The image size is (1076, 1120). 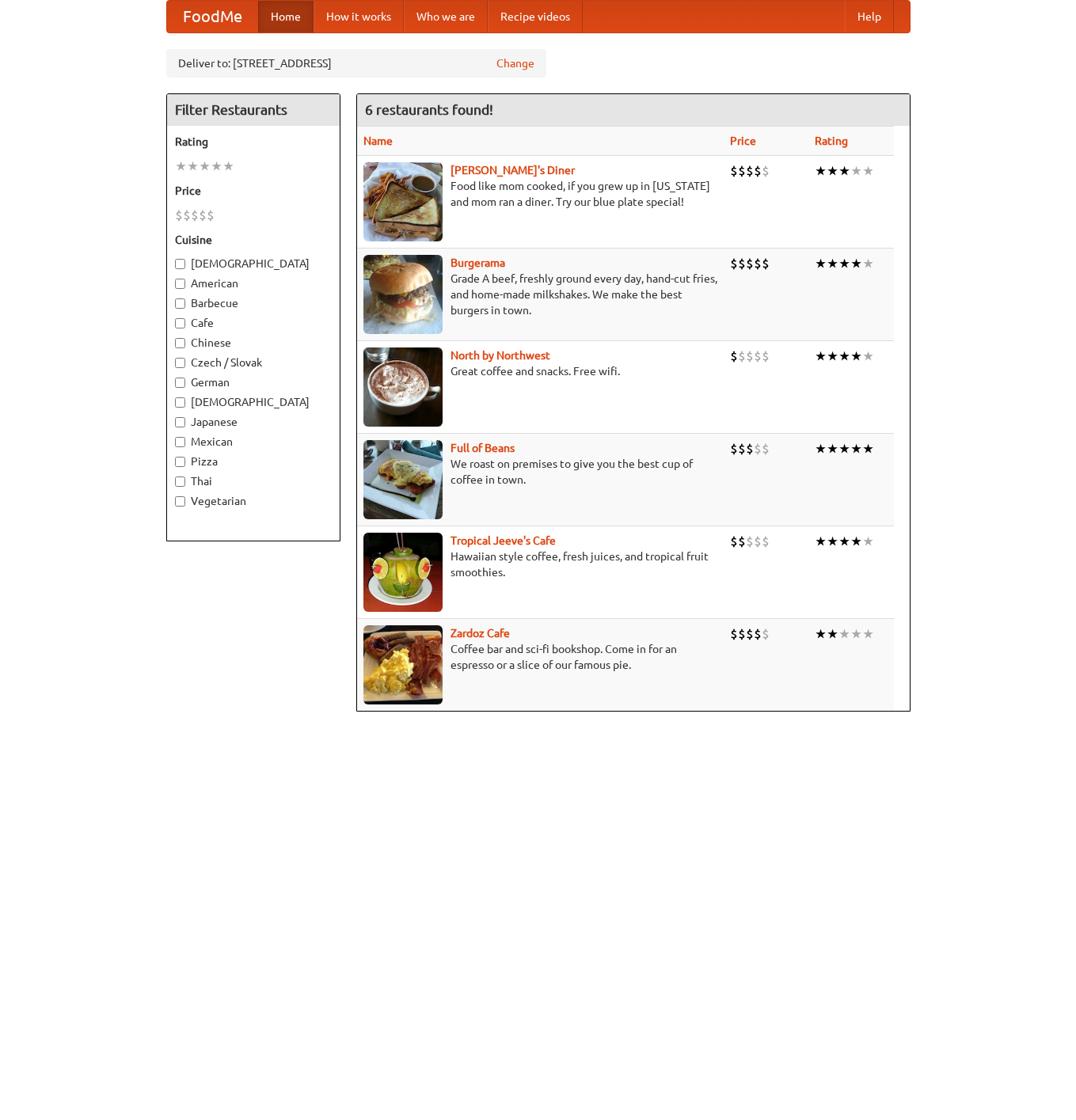 I want to click on label: Czech / Slovak, so click(x=253, y=362).